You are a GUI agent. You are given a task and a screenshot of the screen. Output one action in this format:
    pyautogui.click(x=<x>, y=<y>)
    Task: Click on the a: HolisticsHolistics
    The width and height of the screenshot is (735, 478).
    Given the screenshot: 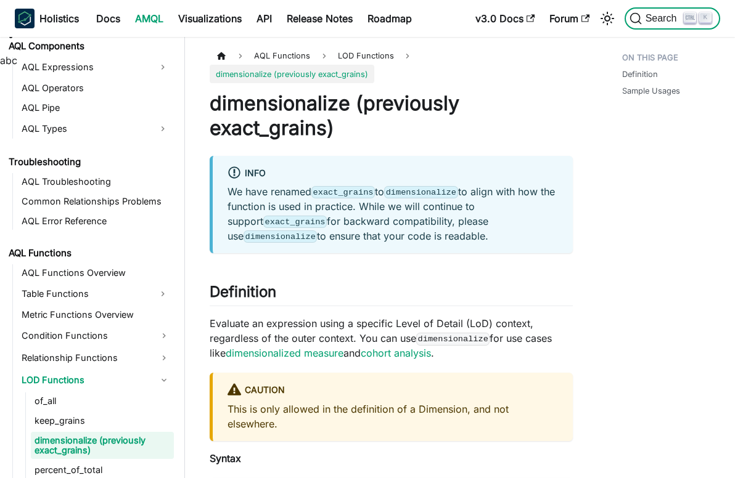 What is the action you would take?
    pyautogui.click(x=47, y=18)
    